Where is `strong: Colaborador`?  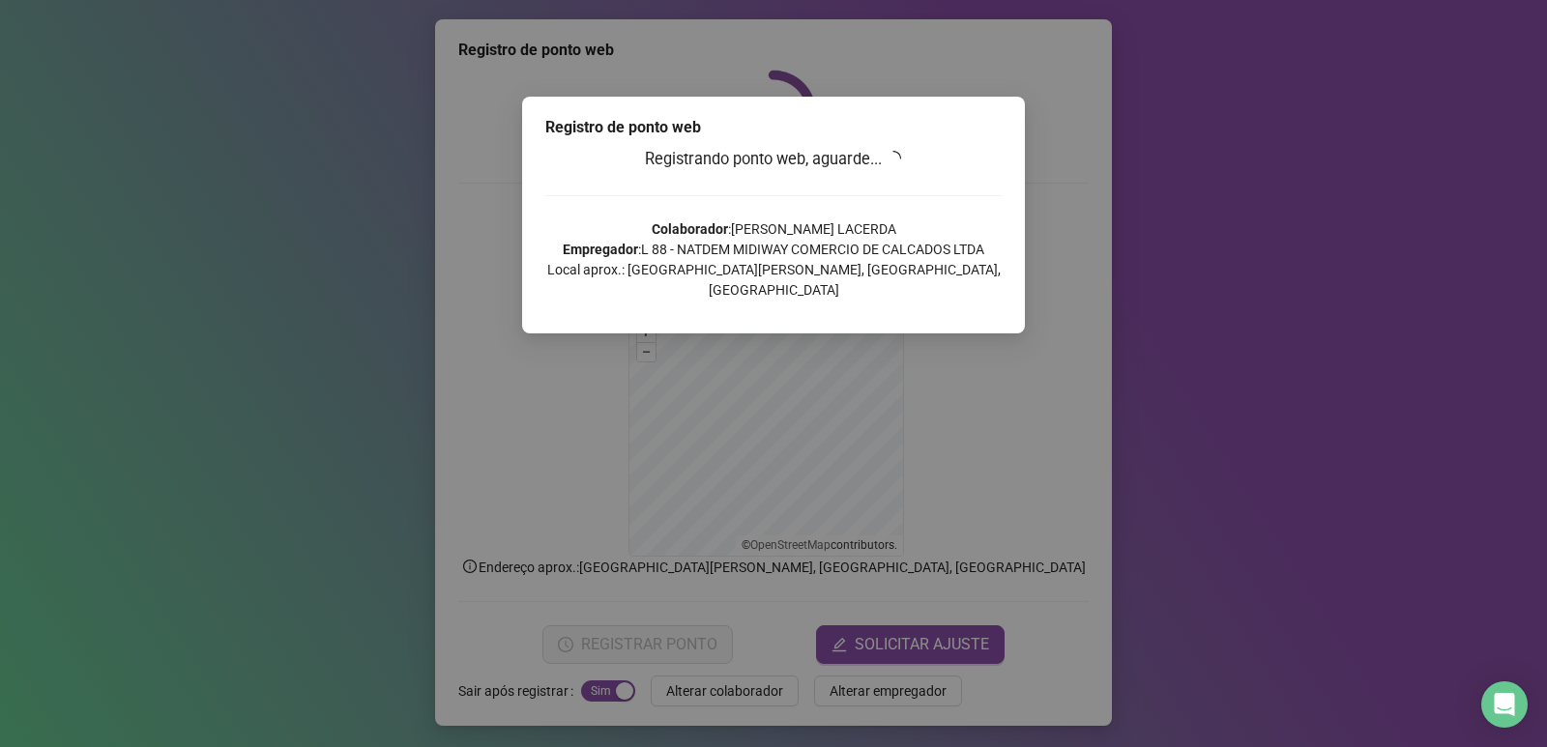 strong: Colaborador is located at coordinates (689, 229).